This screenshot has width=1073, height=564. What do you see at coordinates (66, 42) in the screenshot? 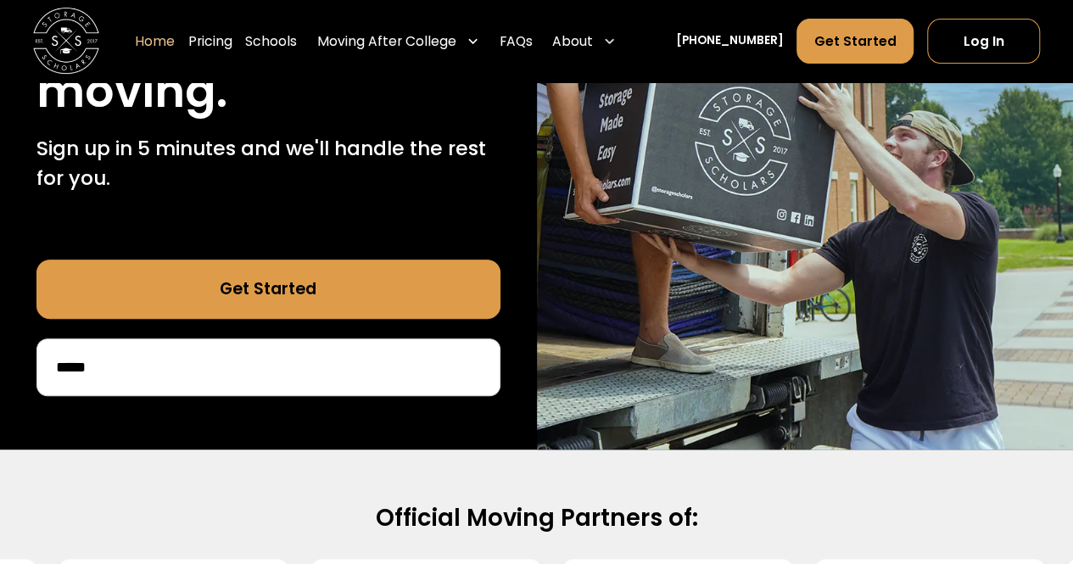
I see `img: Storage Scholars main logo` at bounding box center [66, 42].